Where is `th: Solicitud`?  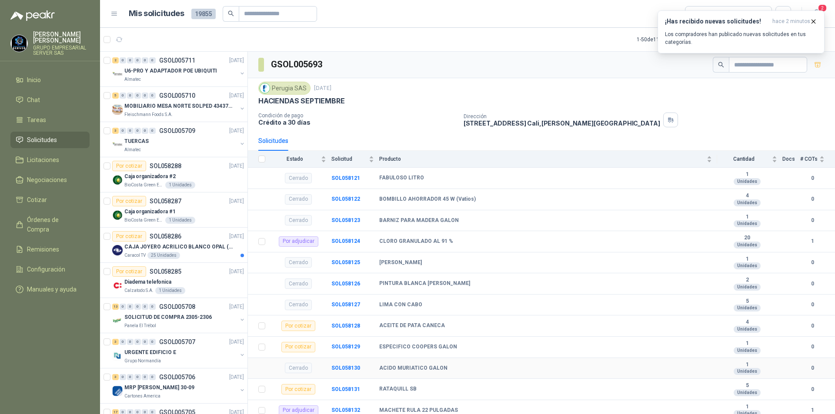
th: Solicitud is located at coordinates (355, 159).